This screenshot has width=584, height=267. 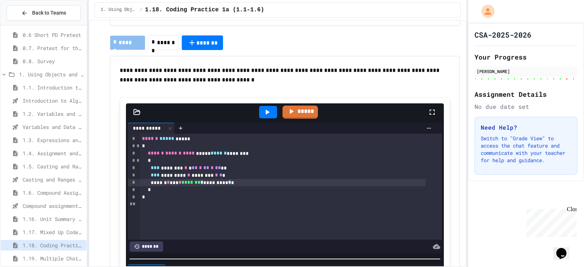 I want to click on span: 1.3. Expressions and Output [New], so click(x=53, y=140).